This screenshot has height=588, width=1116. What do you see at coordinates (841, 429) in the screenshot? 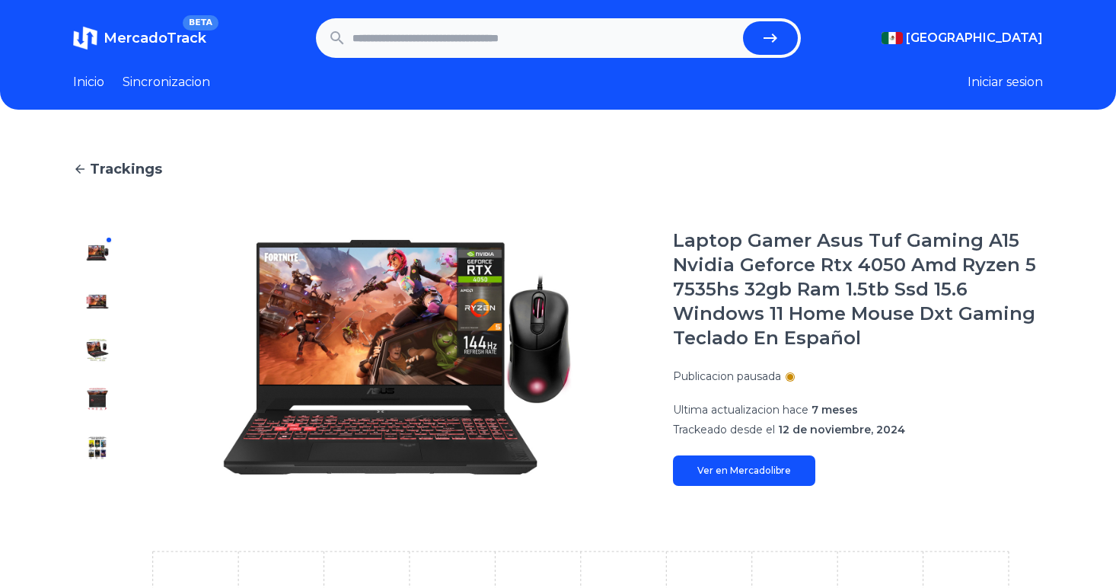
I see `span: 12 de noviembre, 2024` at bounding box center [841, 429].